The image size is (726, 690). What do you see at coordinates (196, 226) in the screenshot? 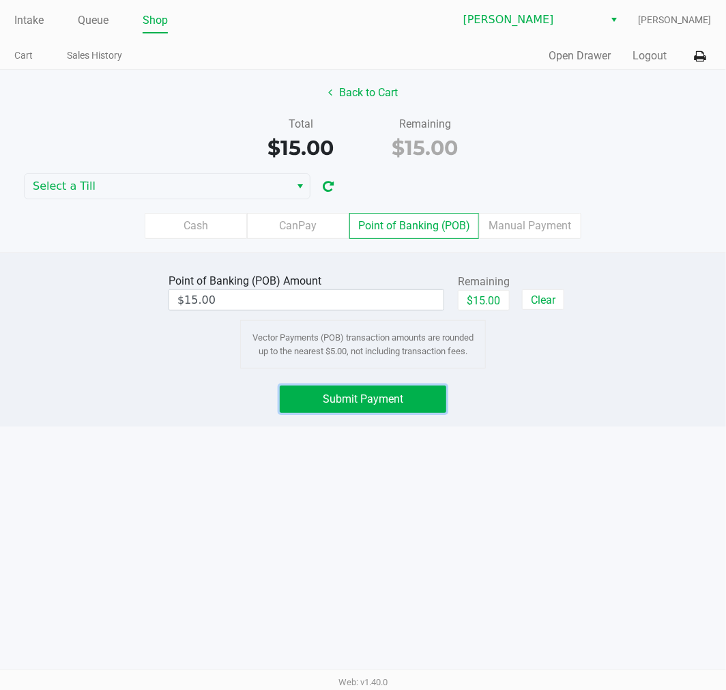
I see `label: Cash` at bounding box center [196, 226].